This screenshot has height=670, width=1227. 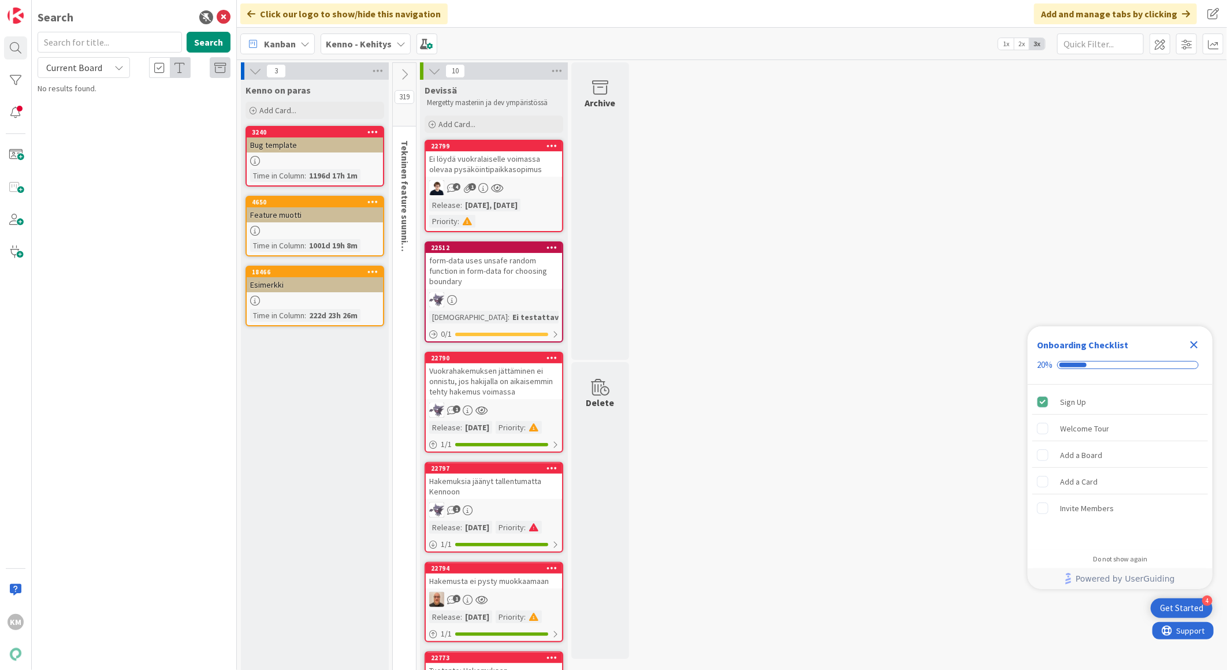 I want to click on div: 22773, so click(x=494, y=658).